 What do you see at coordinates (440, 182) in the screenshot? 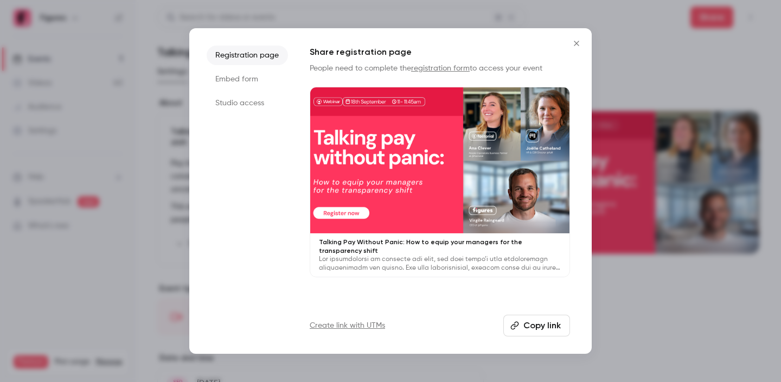
I see `a: Talking Pay Without Panic: How to equip your managers for the transparency shiftLor ipsumdolorsi ...` at bounding box center [440, 182].